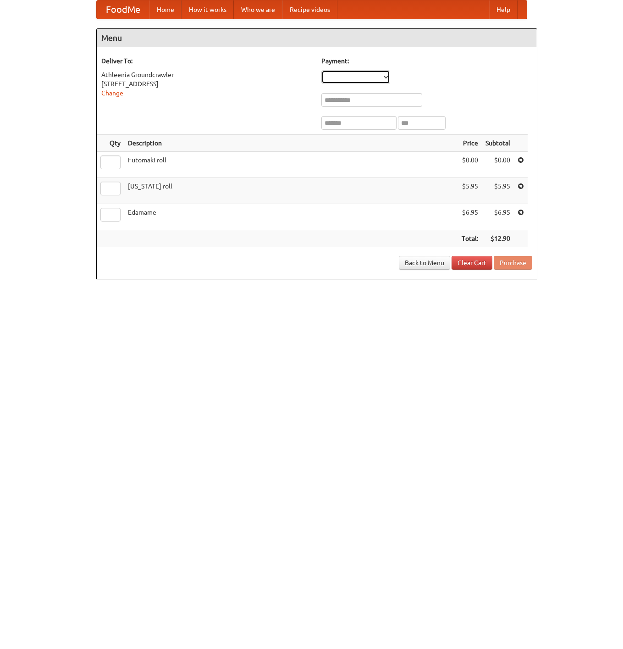 The image size is (623, 649). I want to click on div: Athleenia Groundcrawler, so click(207, 75).